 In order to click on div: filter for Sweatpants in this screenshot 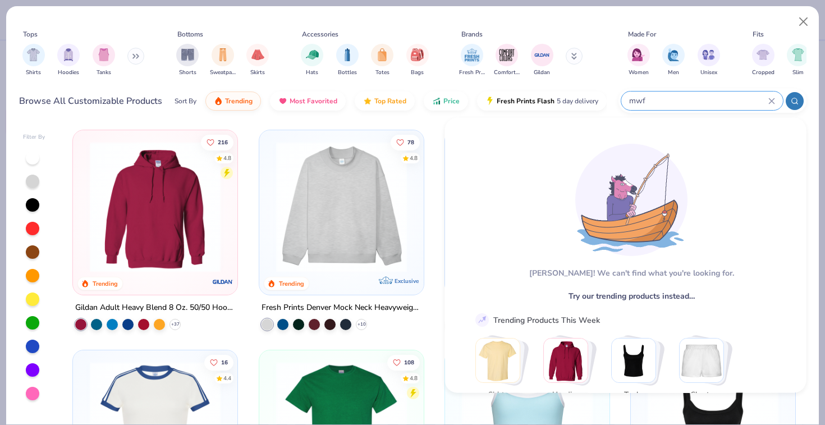, I will do `click(223, 60)`.